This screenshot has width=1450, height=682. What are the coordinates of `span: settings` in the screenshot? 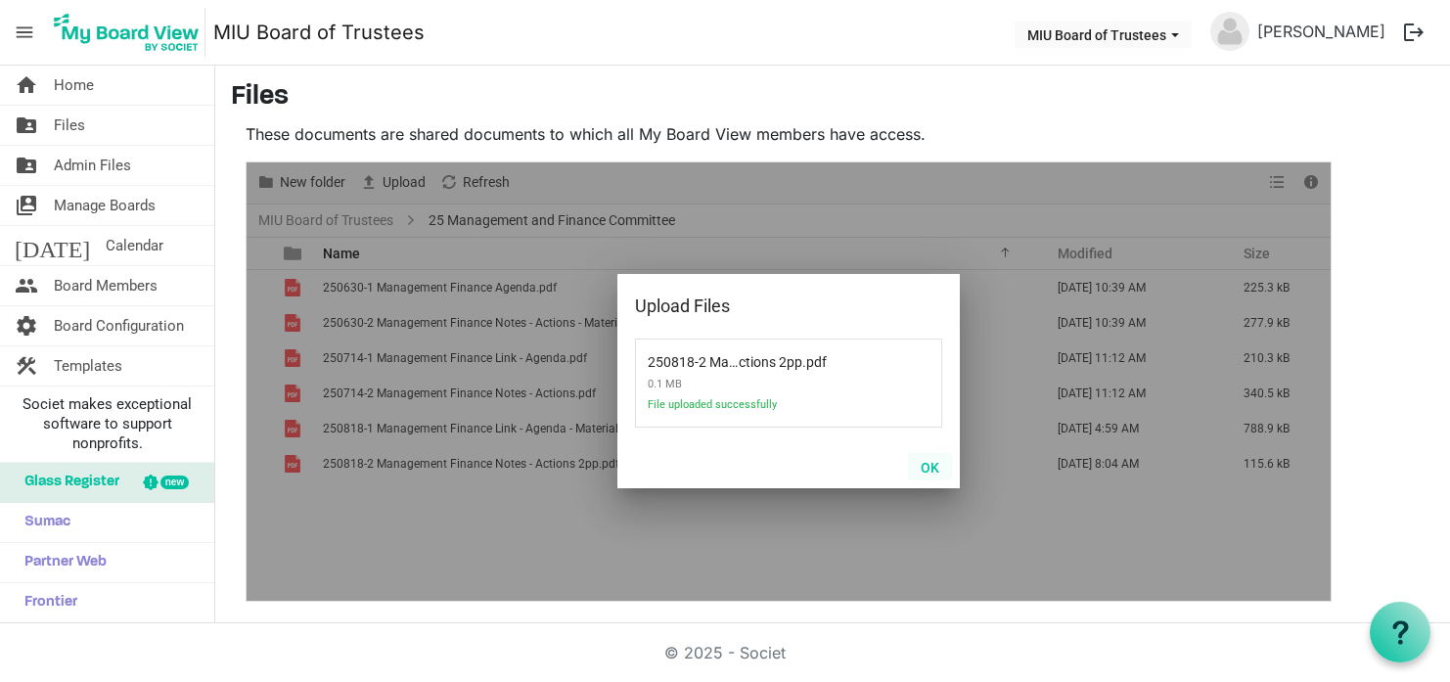 It's located at (26, 326).